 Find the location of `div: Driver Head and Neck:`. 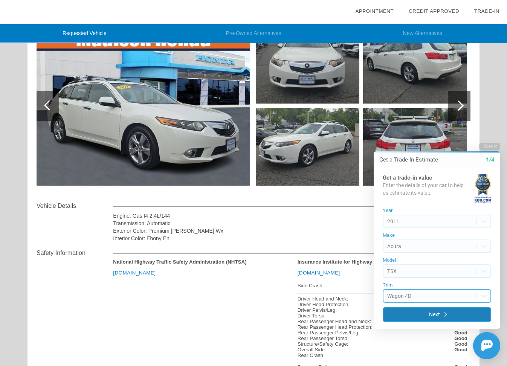

div: Driver Head and Neck: is located at coordinates (323, 299).